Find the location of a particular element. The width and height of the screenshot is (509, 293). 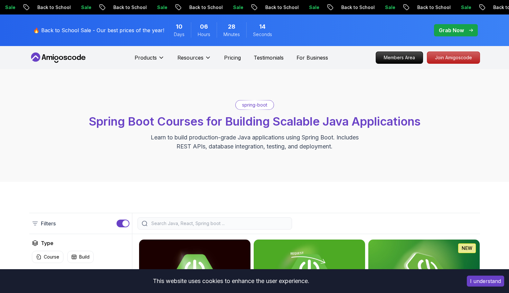

span: 14 Seconds is located at coordinates (262, 27).